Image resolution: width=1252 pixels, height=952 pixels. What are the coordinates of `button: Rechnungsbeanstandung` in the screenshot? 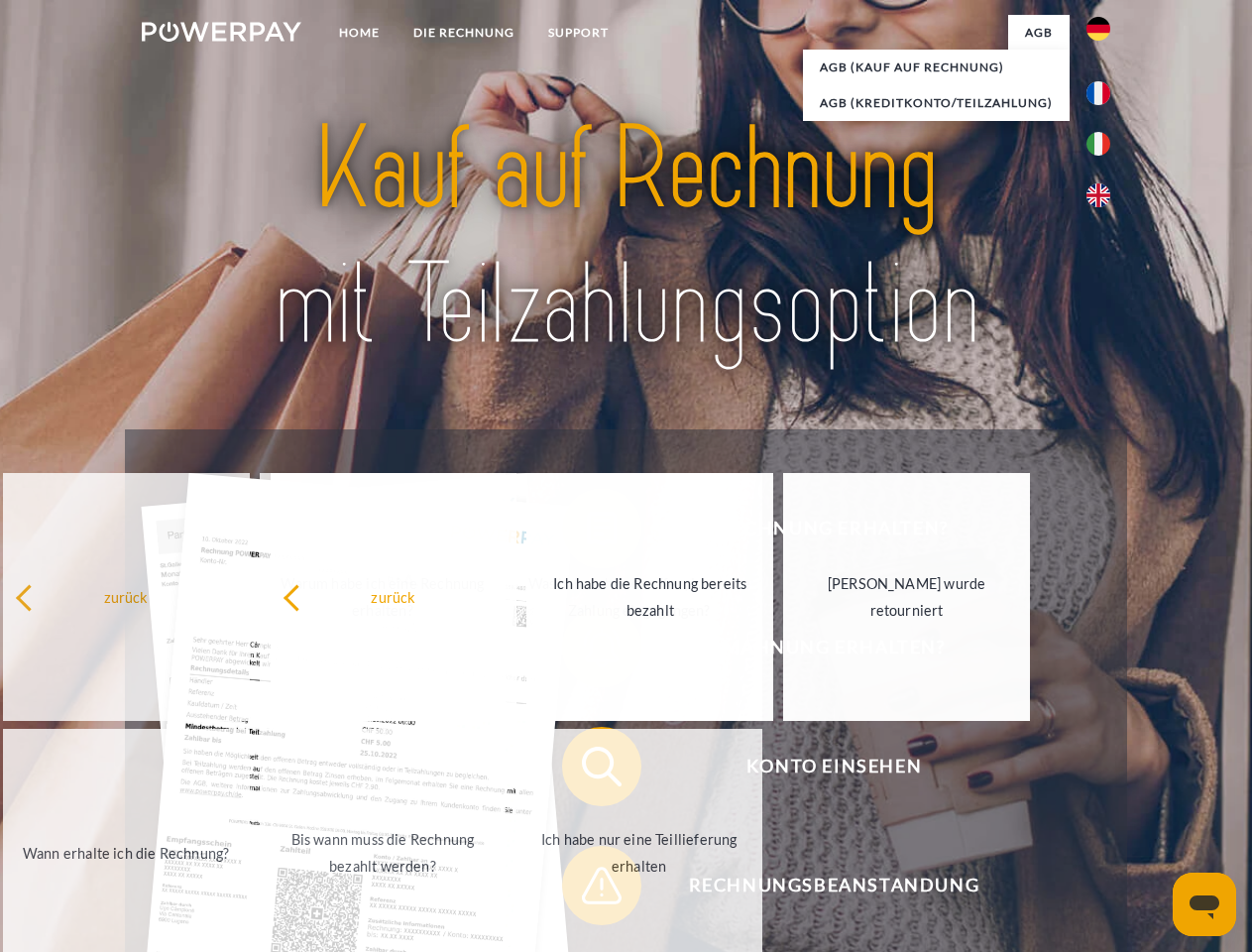 It's located at (820, 885).